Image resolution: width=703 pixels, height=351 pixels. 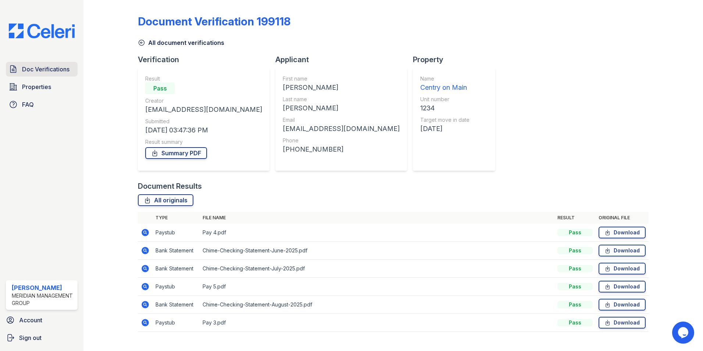 What do you see at coordinates (42, 69) in the screenshot?
I see `a: Doc Verifications` at bounding box center [42, 69].